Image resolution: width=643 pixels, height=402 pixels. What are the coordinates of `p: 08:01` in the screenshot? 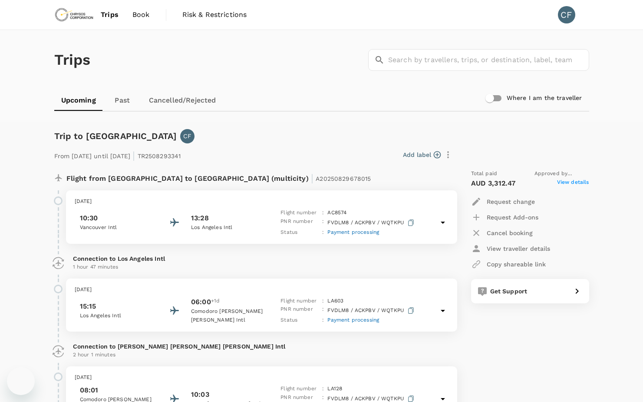 It's located at (119, 390).